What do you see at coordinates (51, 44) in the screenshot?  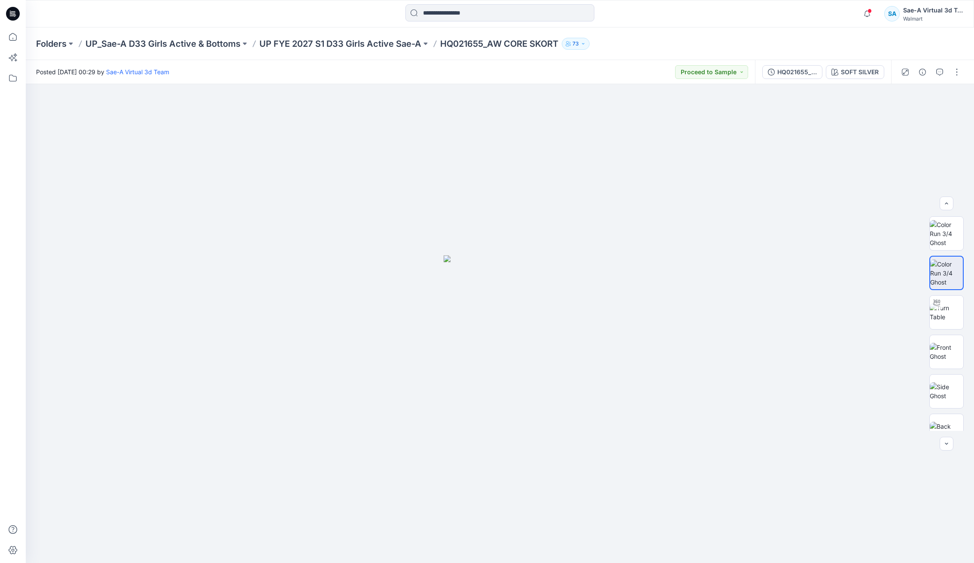 I see `a: Folders` at bounding box center [51, 44].